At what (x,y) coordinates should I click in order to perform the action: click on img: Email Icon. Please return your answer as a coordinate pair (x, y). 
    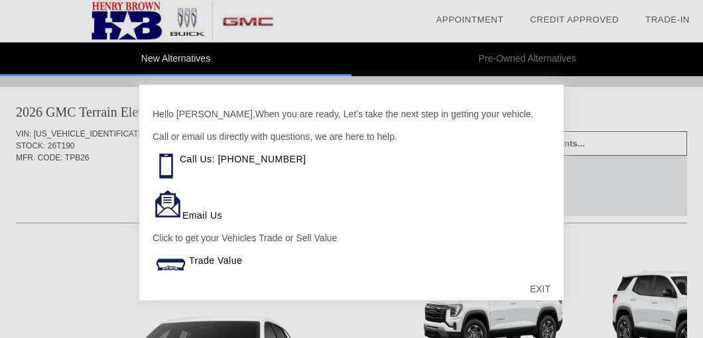
    Looking at the image, I should click on (167, 204).